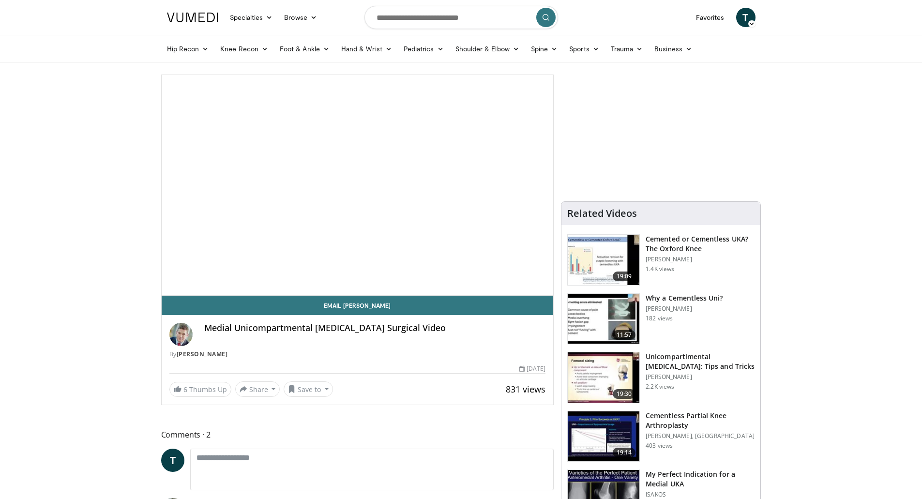  What do you see at coordinates (244, 49) in the screenshot?
I see `a: Knee Recon` at bounding box center [244, 49].